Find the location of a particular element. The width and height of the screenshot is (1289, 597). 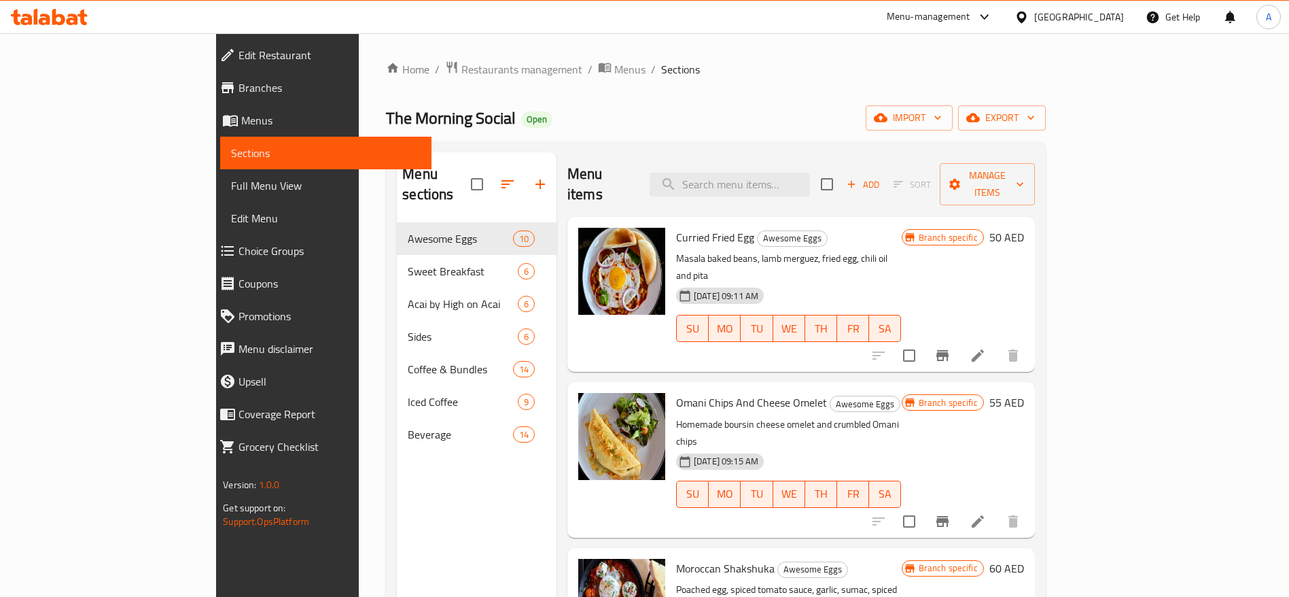

span: Coffee & Bundles is located at coordinates (460, 369).